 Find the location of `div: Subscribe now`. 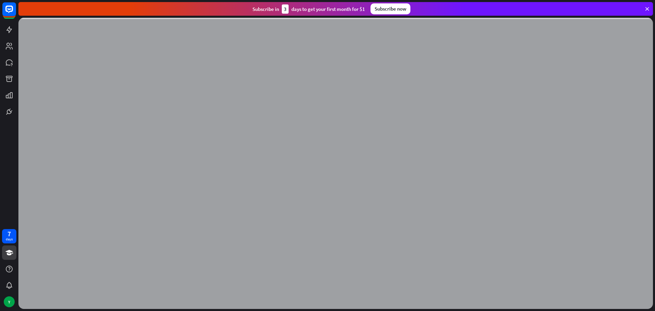

div: Subscribe now is located at coordinates (390, 9).